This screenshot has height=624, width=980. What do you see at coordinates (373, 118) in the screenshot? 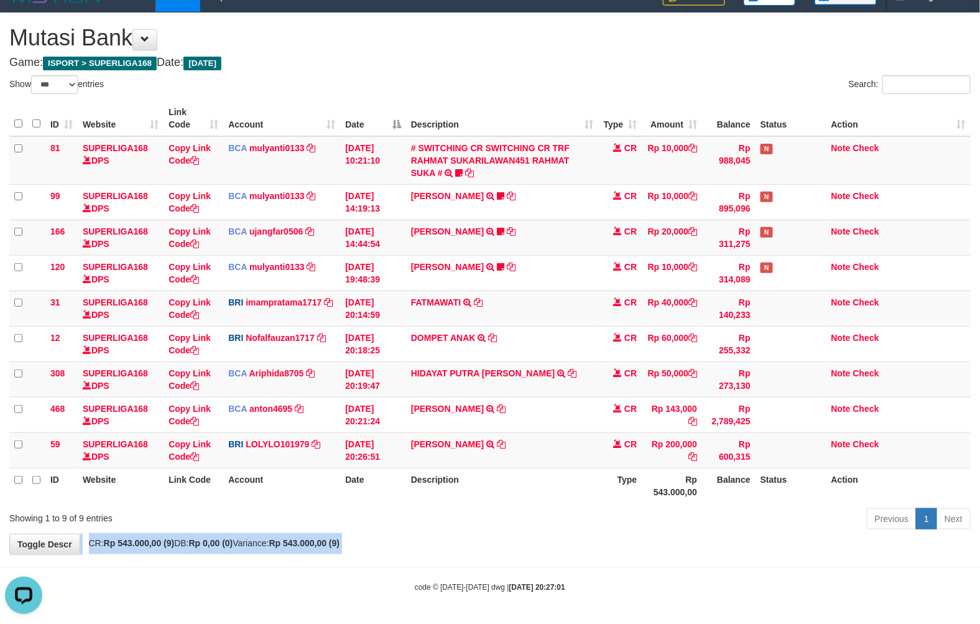
I see `th: Date: activate to sort column descending` at bounding box center [373, 118].